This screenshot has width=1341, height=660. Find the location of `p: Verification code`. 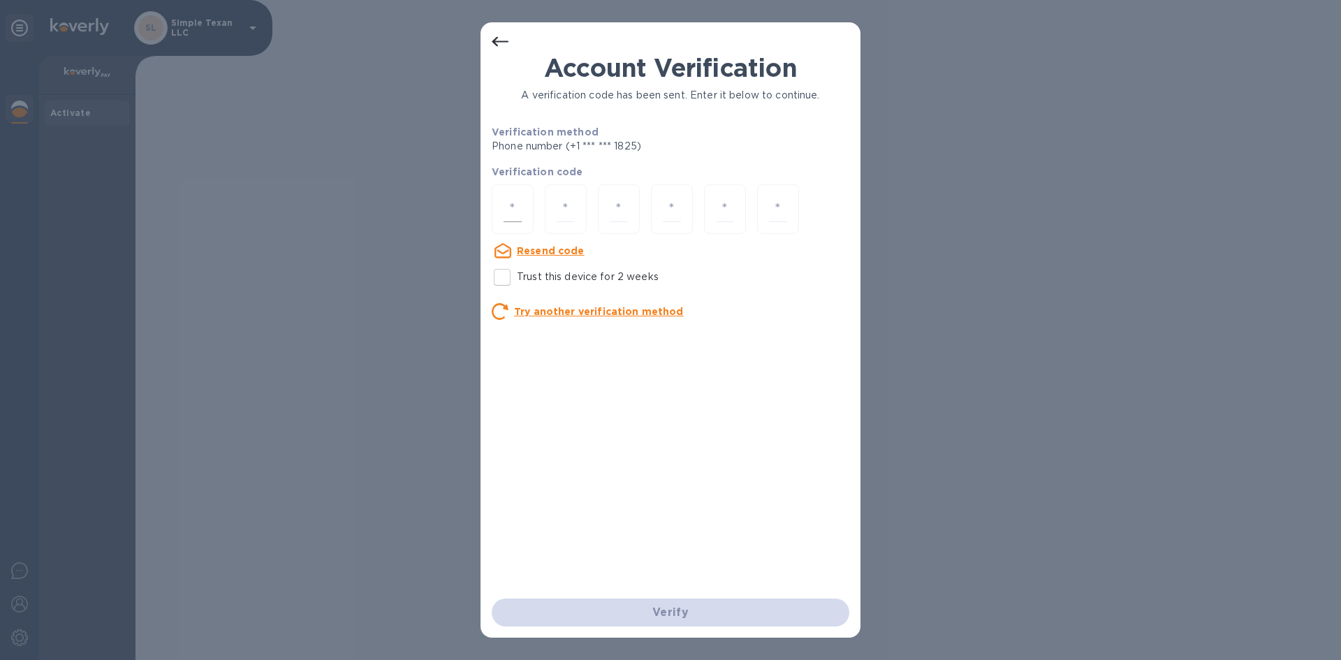

p: Verification code is located at coordinates (671, 172).